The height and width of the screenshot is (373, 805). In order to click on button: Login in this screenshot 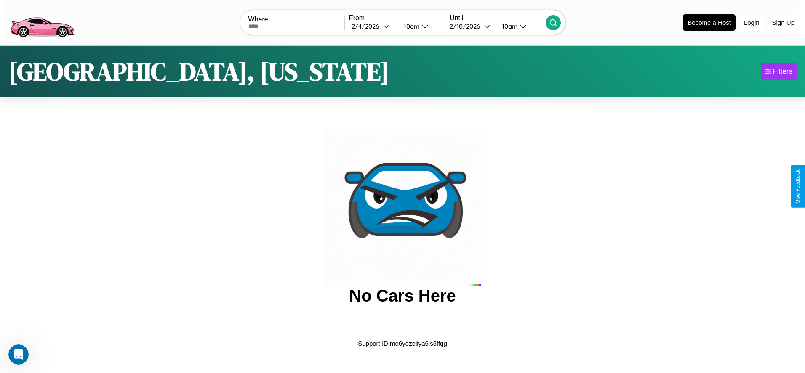, I will do `click(752, 22)`.